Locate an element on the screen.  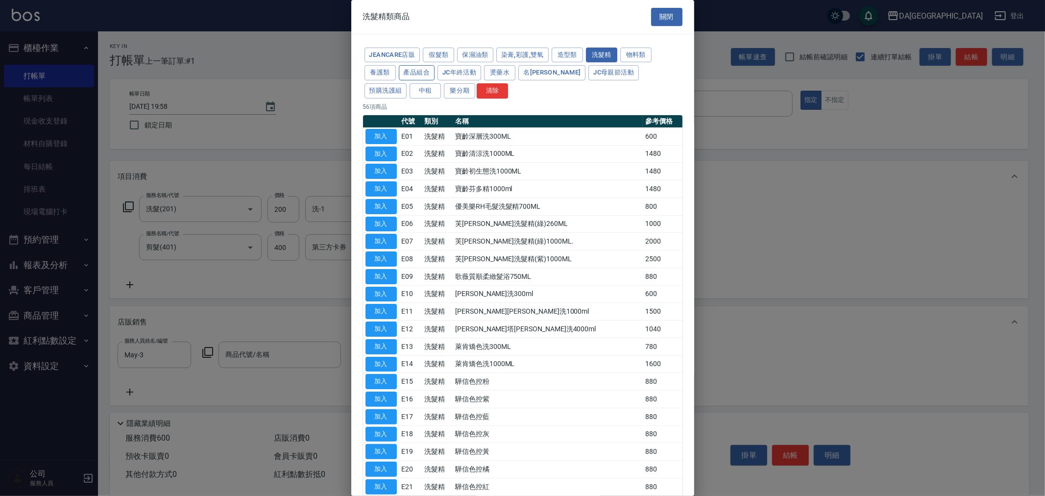
button: 關閉 is located at coordinates (667, 17).